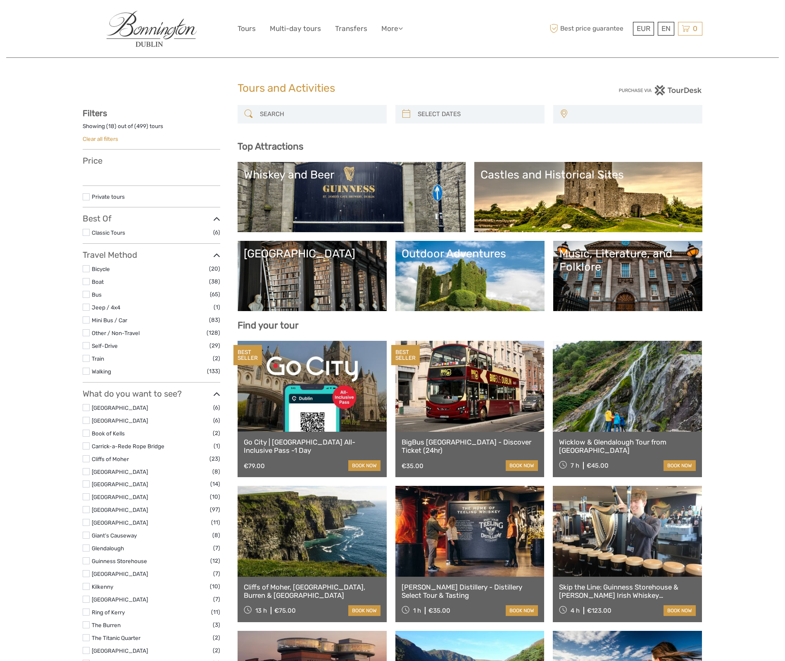 This screenshot has height=661, width=785. I want to click on div: €45.00, so click(598, 466).